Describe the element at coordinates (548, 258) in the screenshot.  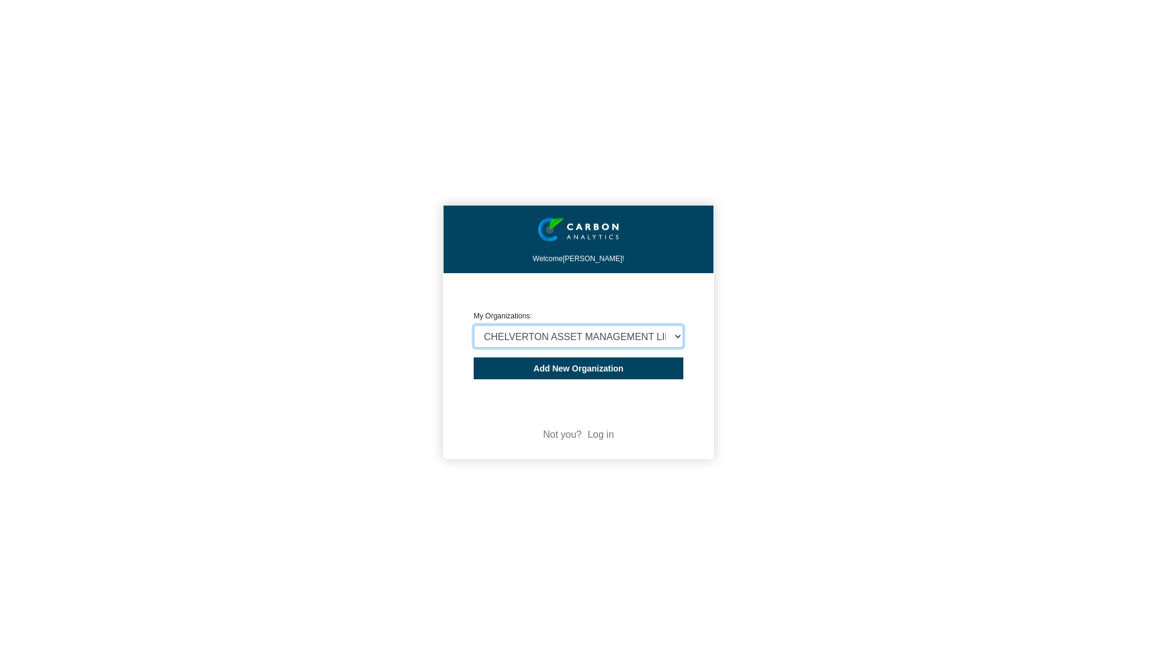
I see `span: Welcome` at that location.